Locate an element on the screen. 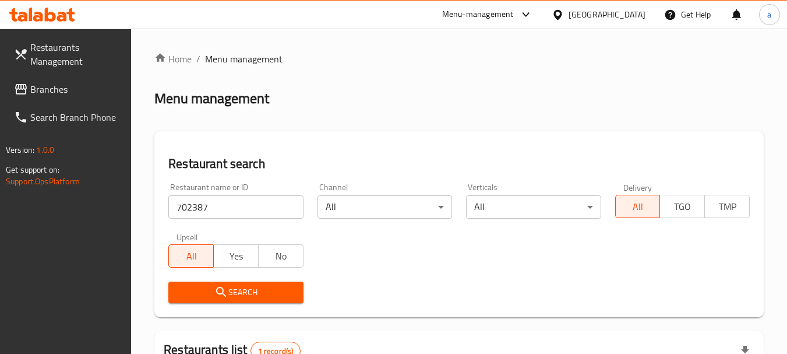 The image size is (787, 354). nav: breadcrumb is located at coordinates (459, 59).